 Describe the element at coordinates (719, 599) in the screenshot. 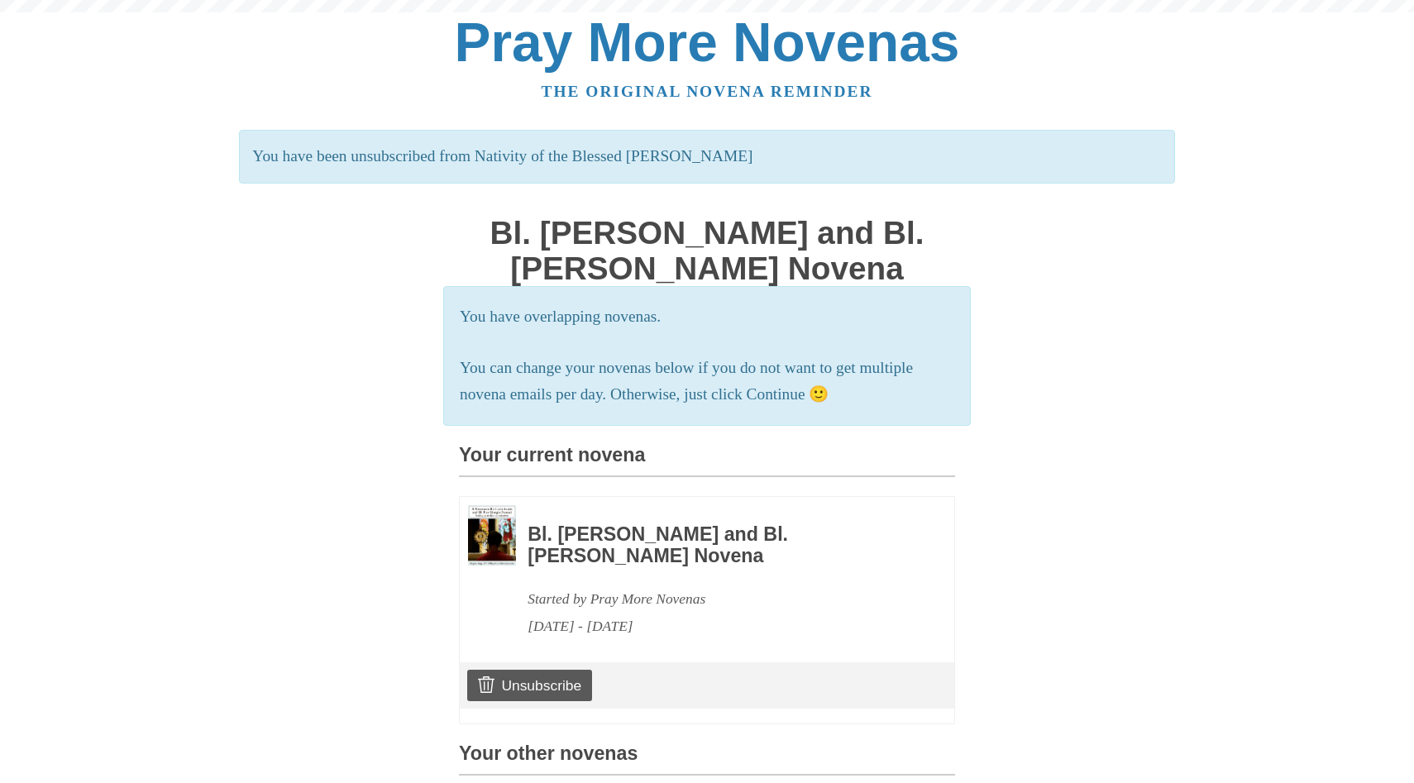

I see `div: Started by Pray More Novenas` at that location.